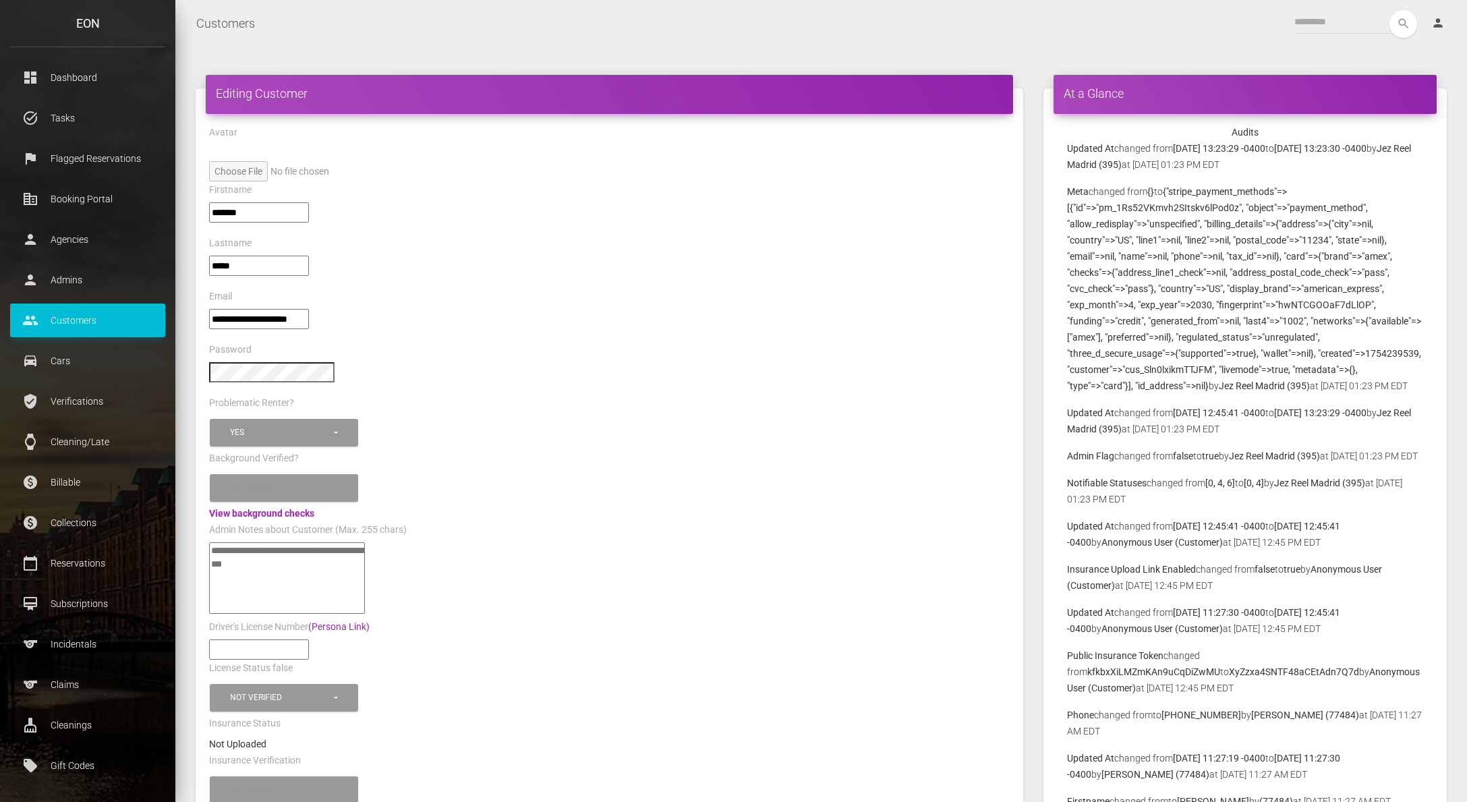 The image size is (1467, 802). What do you see at coordinates (88, 78) in the screenshot?
I see `a: dashboard Dashboard` at bounding box center [88, 78].